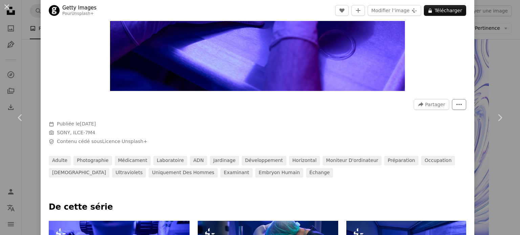 This screenshot has width=520, height=235. What do you see at coordinates (60, 161) in the screenshot?
I see `a: adulte` at bounding box center [60, 161].